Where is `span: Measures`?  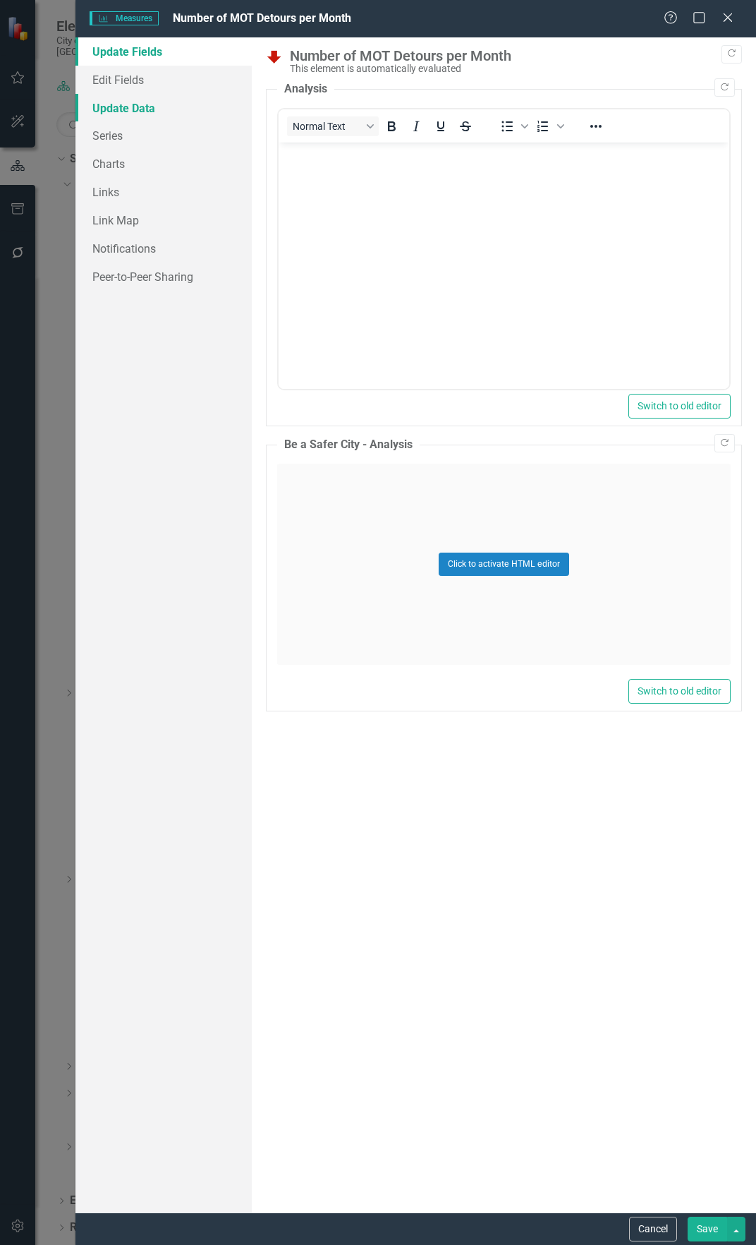
span: Measures is located at coordinates (123, 18).